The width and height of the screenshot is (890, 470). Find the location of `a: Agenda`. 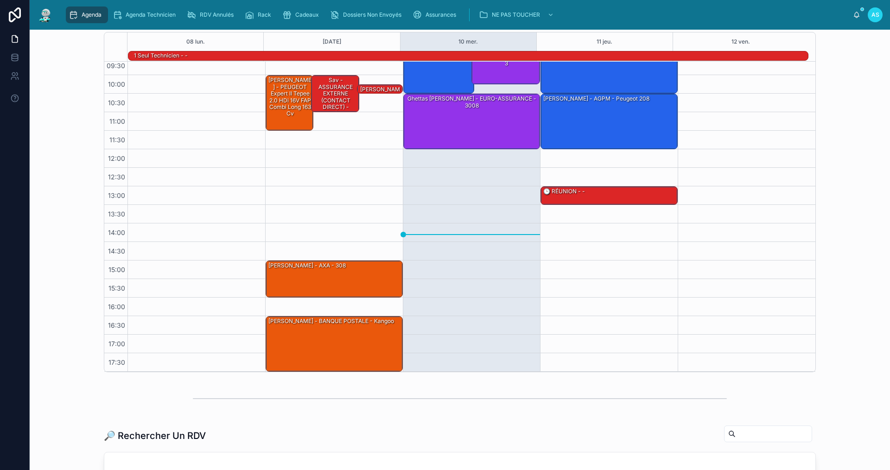

a: Agenda is located at coordinates (87, 15).